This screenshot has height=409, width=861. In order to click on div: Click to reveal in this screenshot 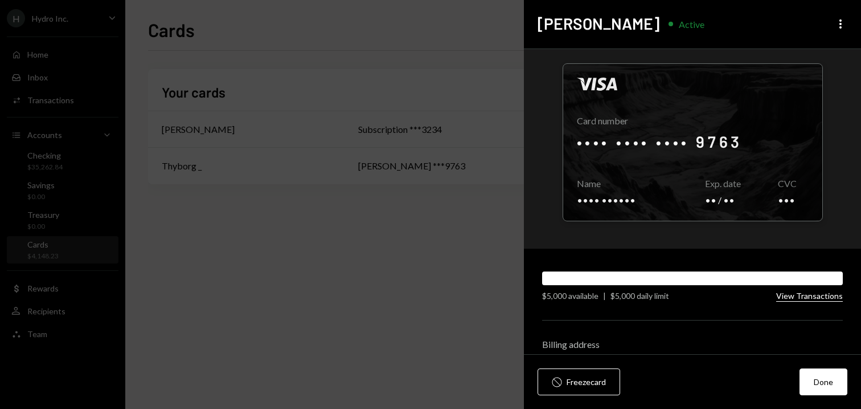, I will do `click(693, 142)`.